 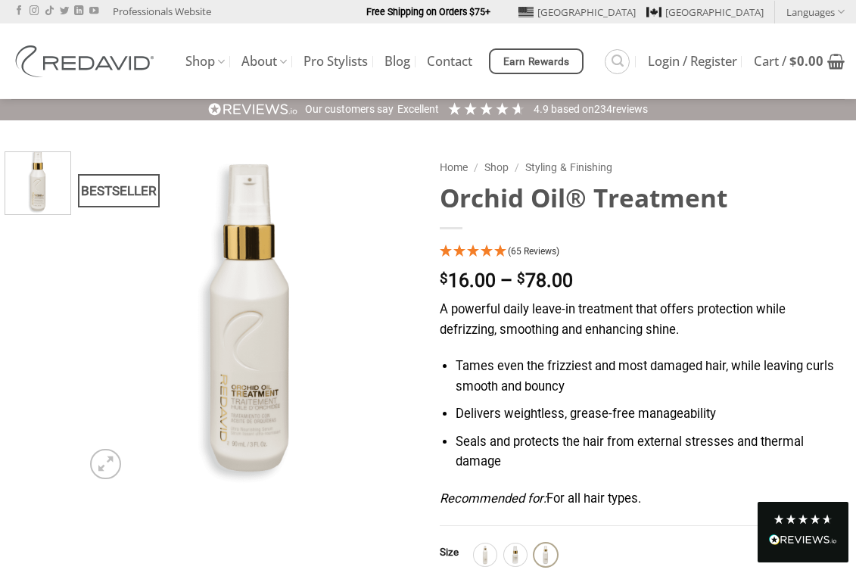 What do you see at coordinates (49, 11) in the screenshot?
I see `a: Follow on TikTok` at bounding box center [49, 11].